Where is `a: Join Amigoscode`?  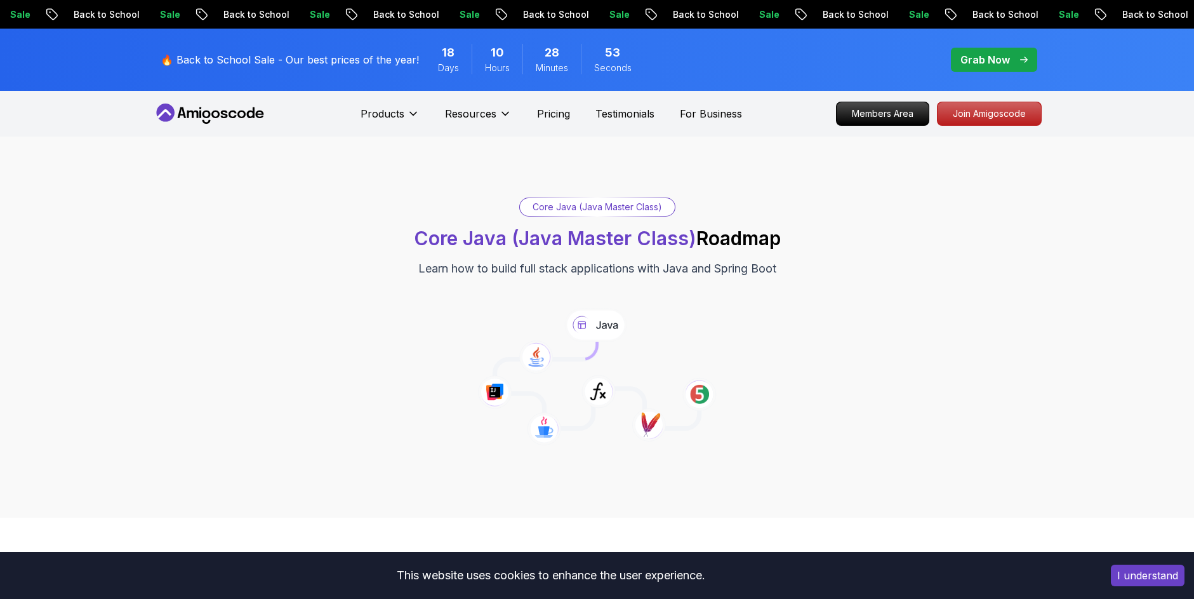
a: Join Amigoscode is located at coordinates (989, 114).